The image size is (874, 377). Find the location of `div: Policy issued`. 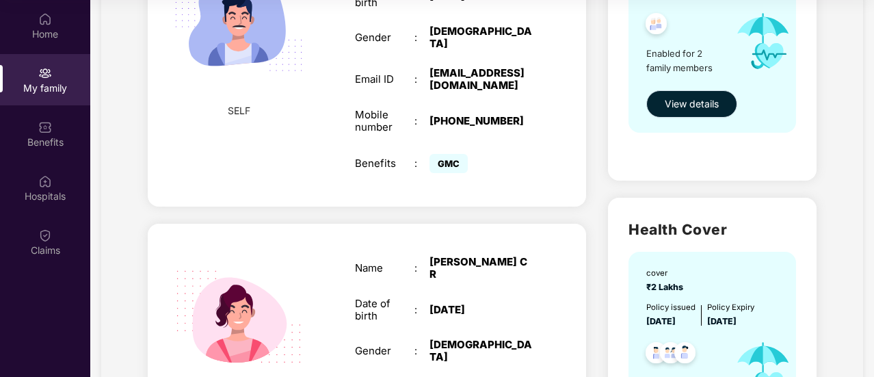

div: Policy issued is located at coordinates (671, 307).